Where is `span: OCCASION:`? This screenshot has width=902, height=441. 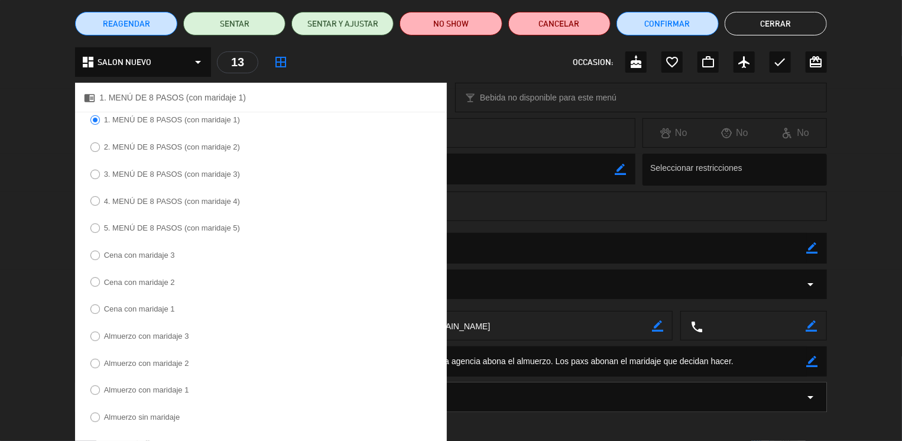
span: OCCASION: is located at coordinates (593, 62).